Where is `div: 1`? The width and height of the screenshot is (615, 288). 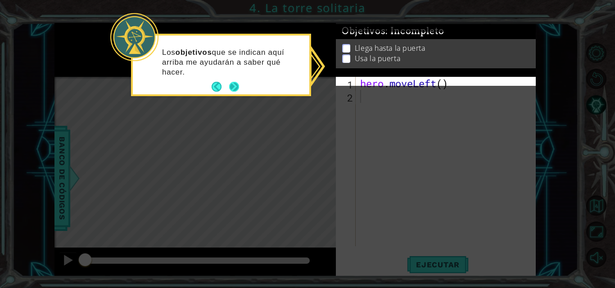 div: 1 is located at coordinates (346, 85).